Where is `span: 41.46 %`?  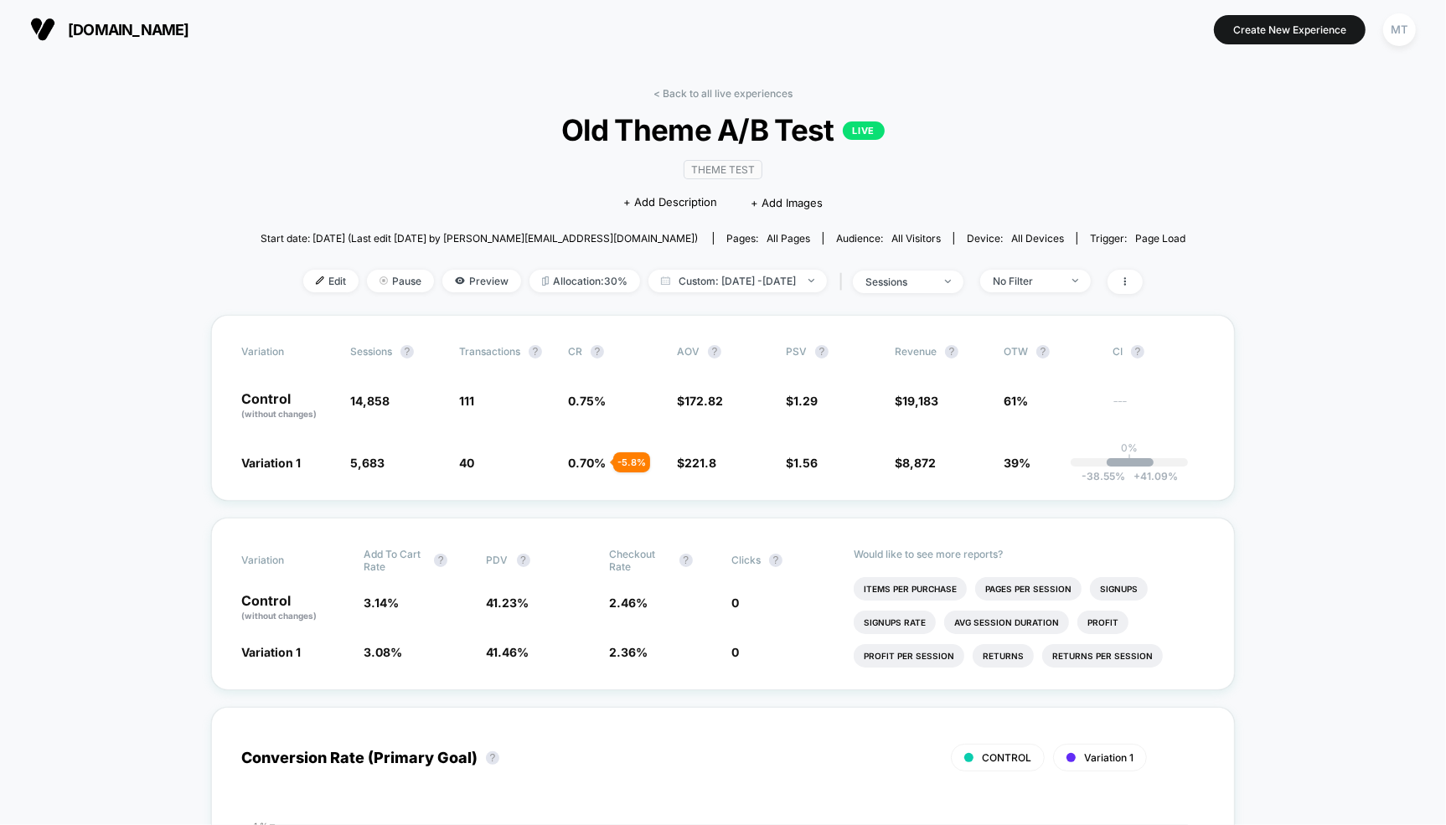
span: 41.46 % is located at coordinates (508, 652).